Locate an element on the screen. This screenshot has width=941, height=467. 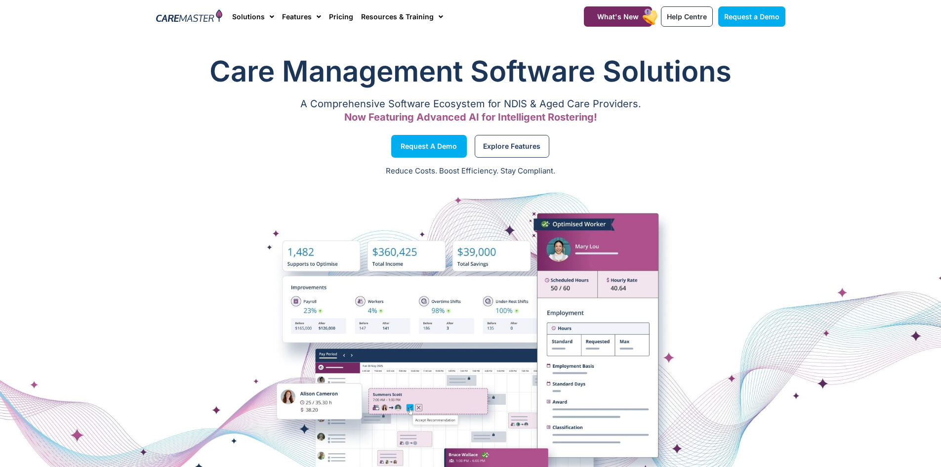
a: Help Centre is located at coordinates (687, 16).